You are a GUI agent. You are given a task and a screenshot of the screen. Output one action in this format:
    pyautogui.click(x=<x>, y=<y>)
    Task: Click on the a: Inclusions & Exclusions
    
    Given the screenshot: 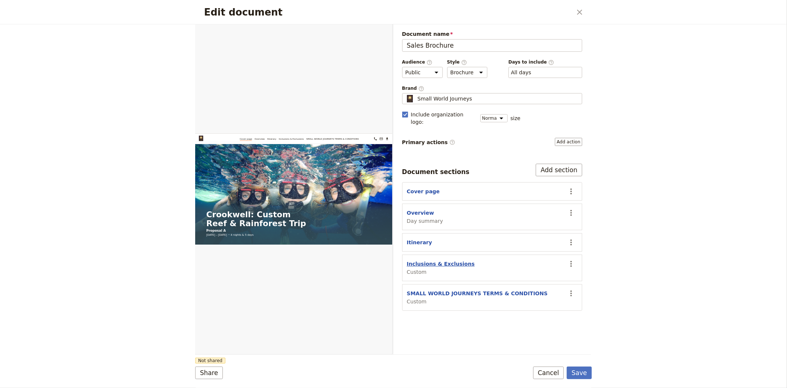 What is the action you would take?
    pyautogui.click(x=230, y=12)
    